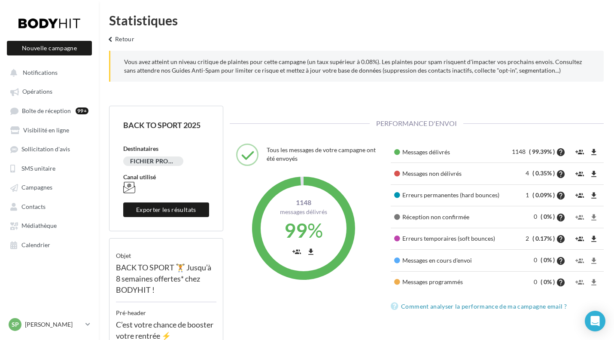 Image resolution: width=614 pixels, height=340 pixels. What do you see at coordinates (544, 238) in the screenshot?
I see `span: ( 0.17% )` at bounding box center [544, 238].